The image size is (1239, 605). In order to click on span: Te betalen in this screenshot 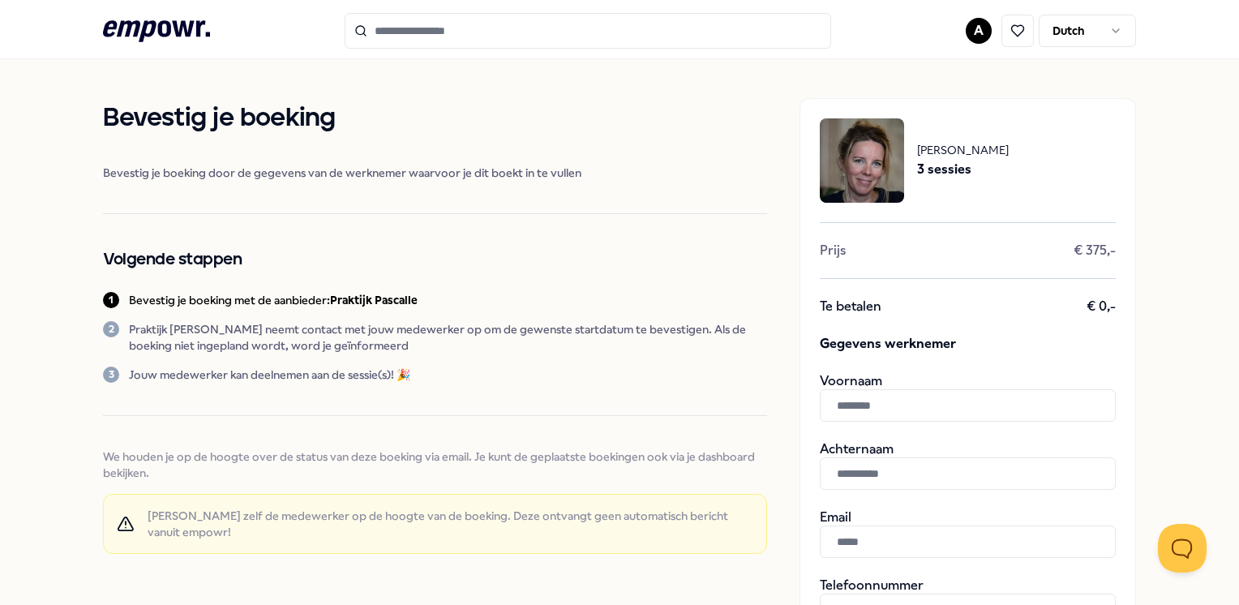, I will do `click(850, 306)`.